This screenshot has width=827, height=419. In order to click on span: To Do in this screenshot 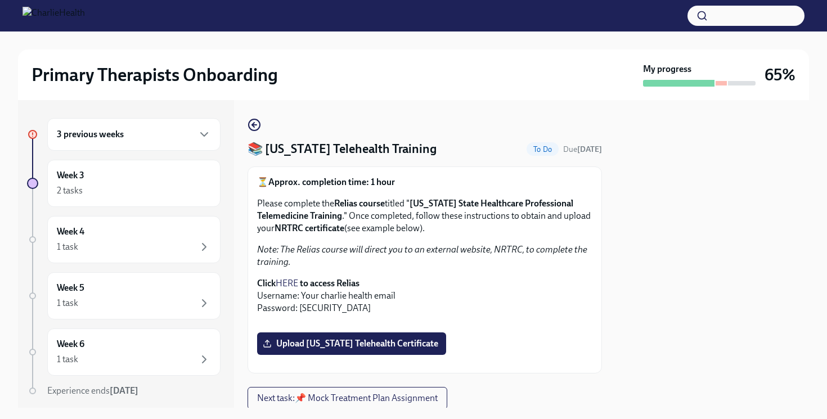, I will do `click(543, 149)`.